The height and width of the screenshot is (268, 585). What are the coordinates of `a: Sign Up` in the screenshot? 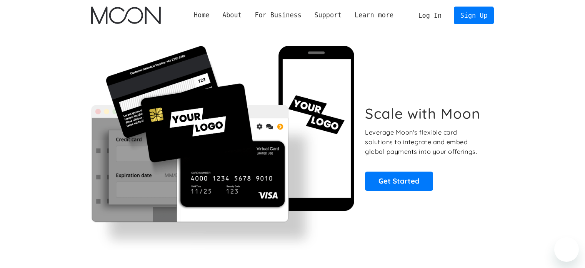 It's located at (474, 15).